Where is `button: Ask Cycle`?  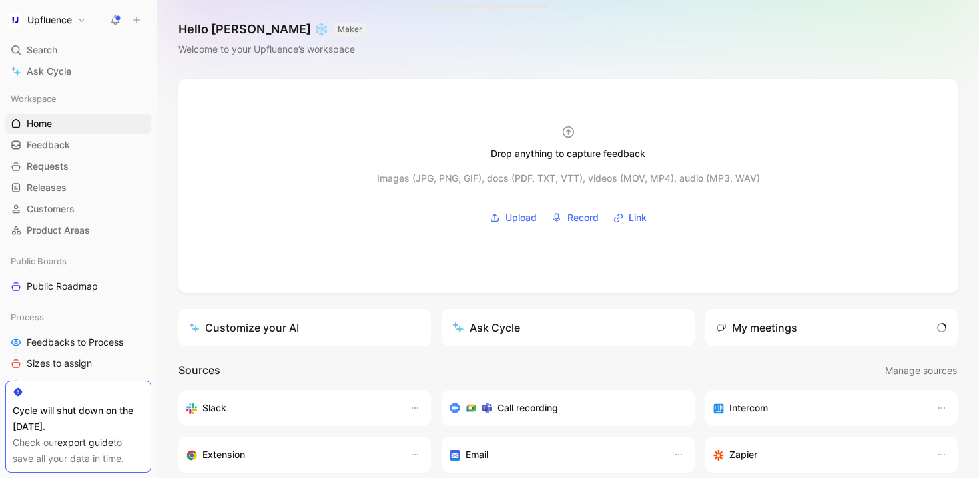
button: Ask Cycle is located at coordinates (567, 328).